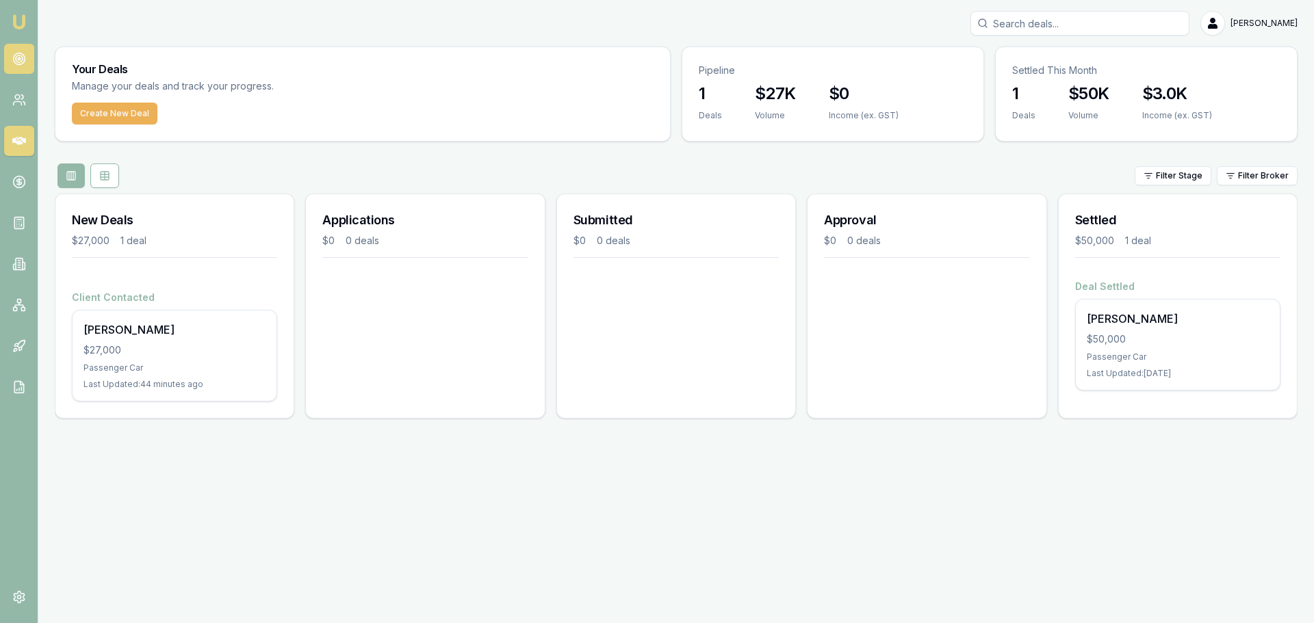 The image size is (1314, 623). I want to click on h4: Client Contacted, so click(174, 298).